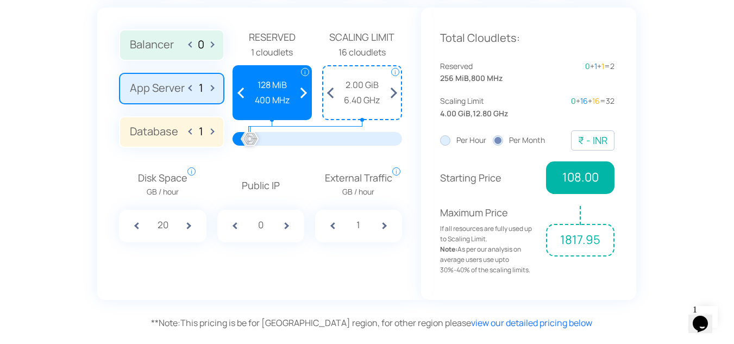 The height and width of the screenshot is (344, 734). Describe the element at coordinates (359, 184) in the screenshot. I see `span: External Traffic` at that location.